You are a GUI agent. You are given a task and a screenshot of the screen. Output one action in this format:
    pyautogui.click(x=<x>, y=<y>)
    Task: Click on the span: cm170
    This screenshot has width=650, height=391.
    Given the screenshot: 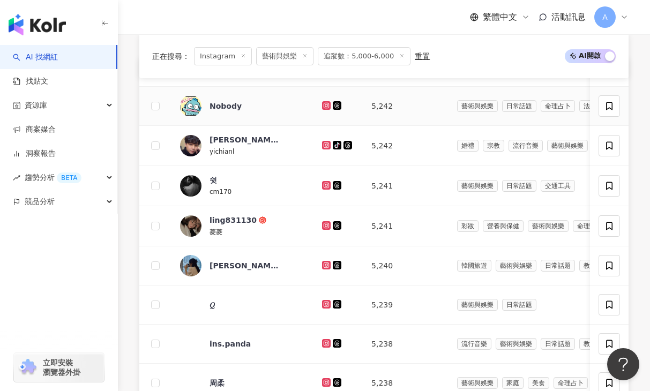 What is the action you would take?
    pyautogui.click(x=220, y=192)
    